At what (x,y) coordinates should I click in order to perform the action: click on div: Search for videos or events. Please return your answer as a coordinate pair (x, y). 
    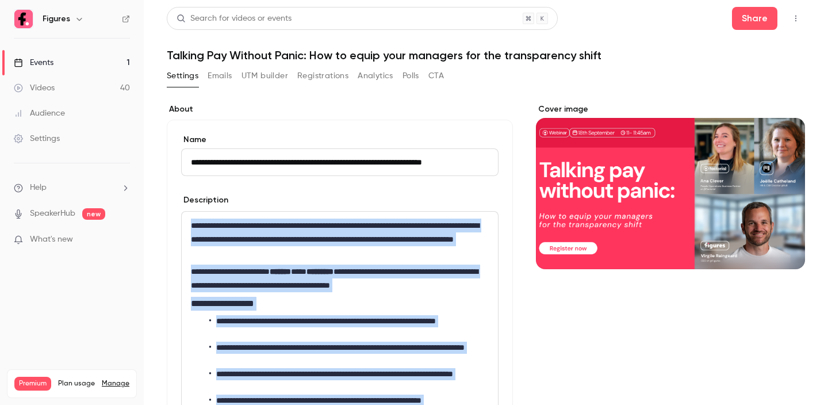
    Looking at the image, I should click on (234, 18).